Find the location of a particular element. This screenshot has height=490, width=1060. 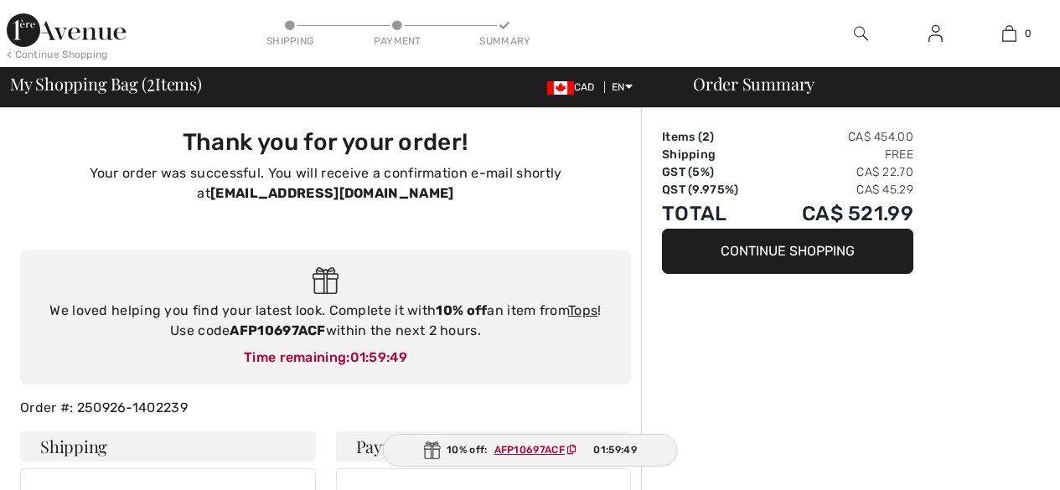

div: Payment is located at coordinates (397, 41).